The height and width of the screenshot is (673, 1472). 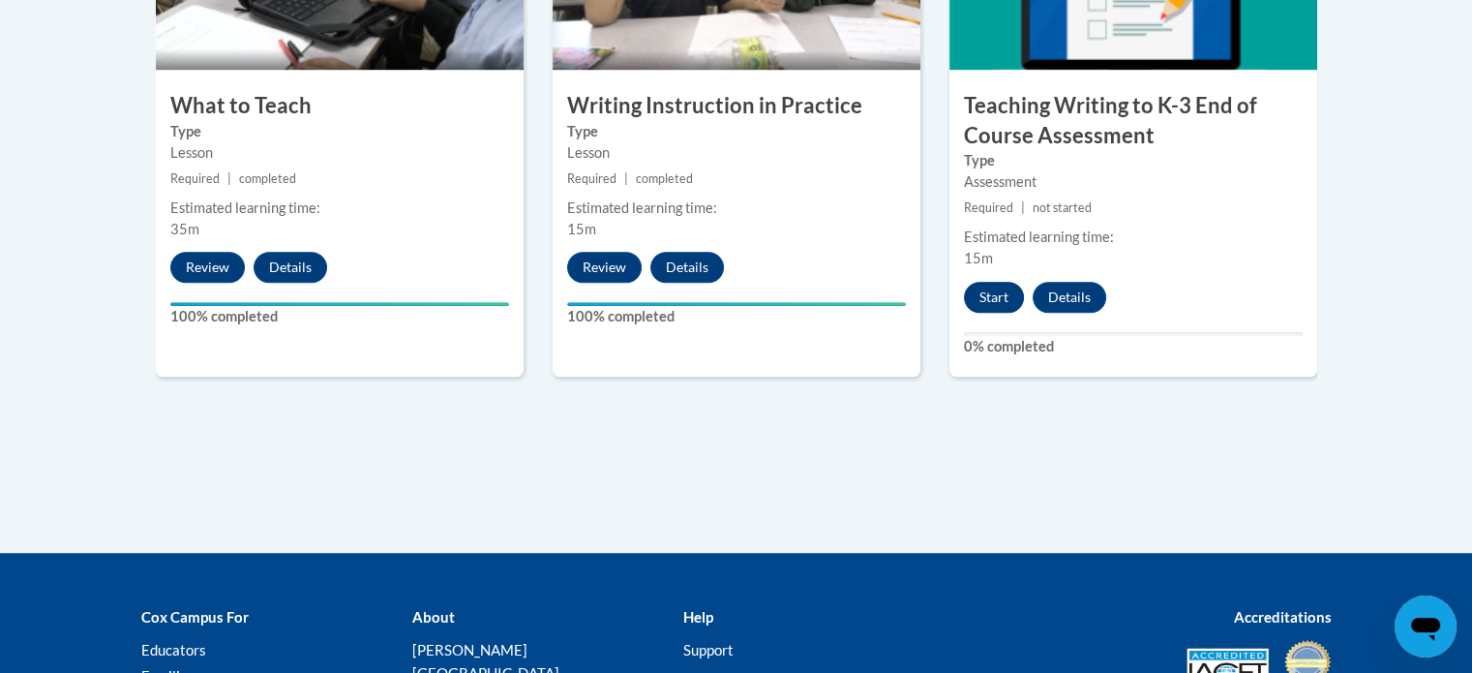 What do you see at coordinates (737, 106) in the screenshot?
I see `h3: Writing Instruction in Practice` at bounding box center [737, 106].